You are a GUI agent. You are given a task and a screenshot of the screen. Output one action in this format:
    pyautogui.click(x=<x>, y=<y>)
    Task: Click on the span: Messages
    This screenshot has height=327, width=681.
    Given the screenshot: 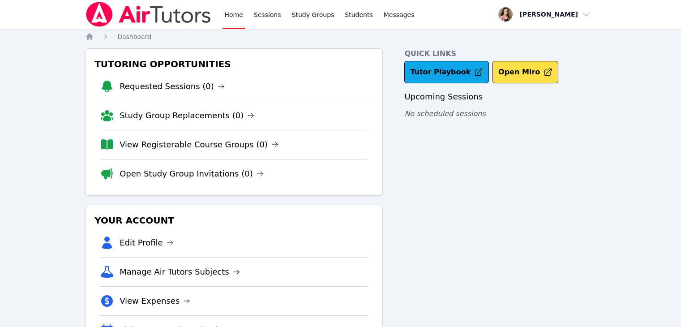 What is the action you would take?
    pyautogui.click(x=399, y=15)
    